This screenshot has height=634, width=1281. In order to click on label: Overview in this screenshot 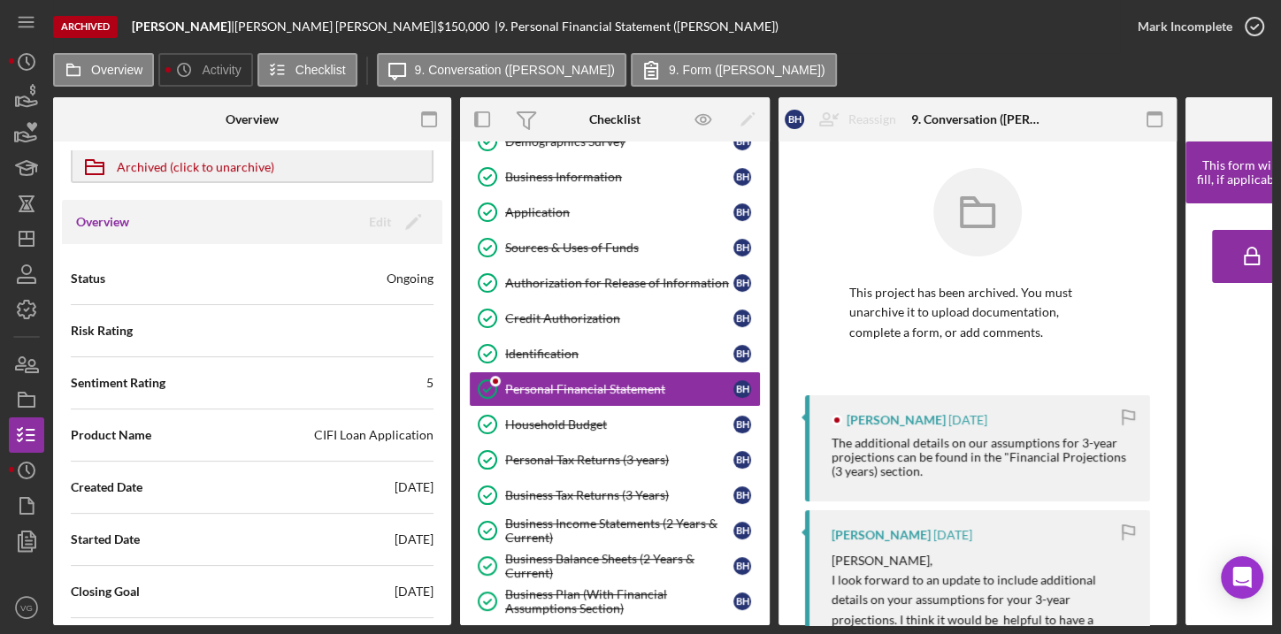, I will do `click(117, 70)`.